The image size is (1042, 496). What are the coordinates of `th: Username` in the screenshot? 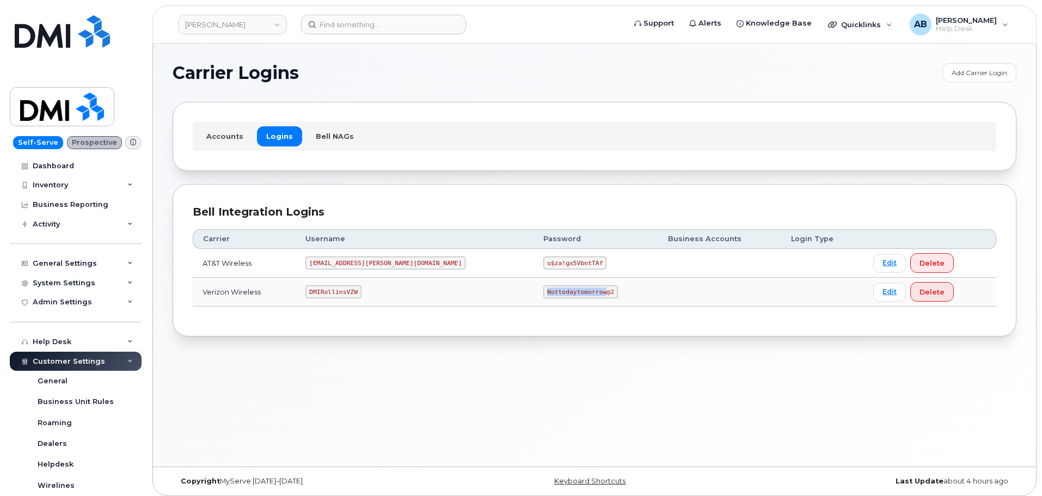 It's located at (414, 239).